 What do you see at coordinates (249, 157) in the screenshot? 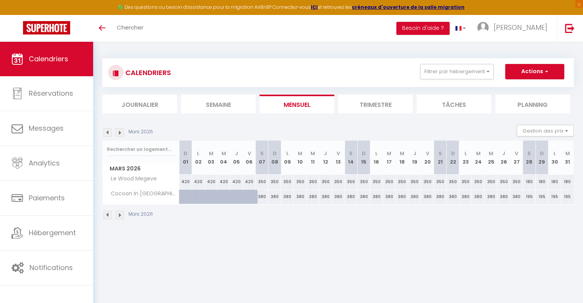
I see `th: 06` at bounding box center [249, 157].